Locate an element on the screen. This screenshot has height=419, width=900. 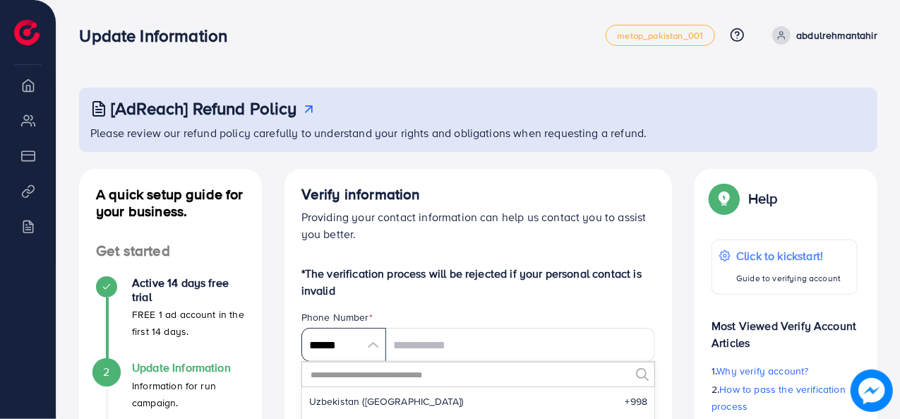
img: Popup guide is located at coordinates (724, 198).